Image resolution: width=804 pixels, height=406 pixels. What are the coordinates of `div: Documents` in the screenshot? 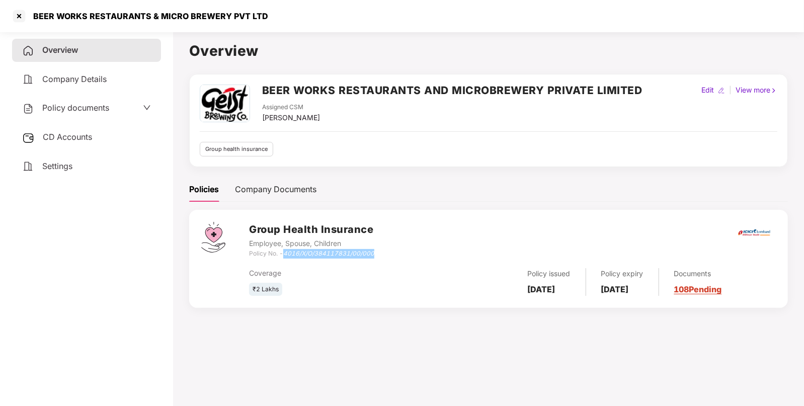 It's located at (698, 274).